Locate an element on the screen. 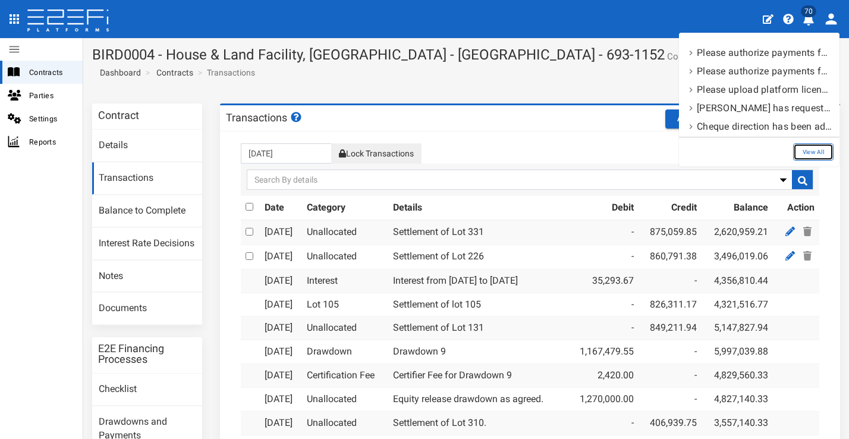 This screenshot has width=849, height=439. a: Please upload platform licence fees for Drawdown 1 for the contract Test Facility is located at coordinates (759, 89).